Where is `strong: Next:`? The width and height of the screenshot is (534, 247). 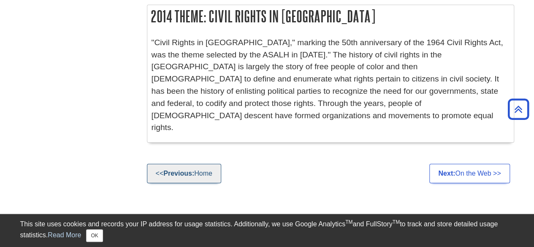 strong: Next: is located at coordinates (447, 173).